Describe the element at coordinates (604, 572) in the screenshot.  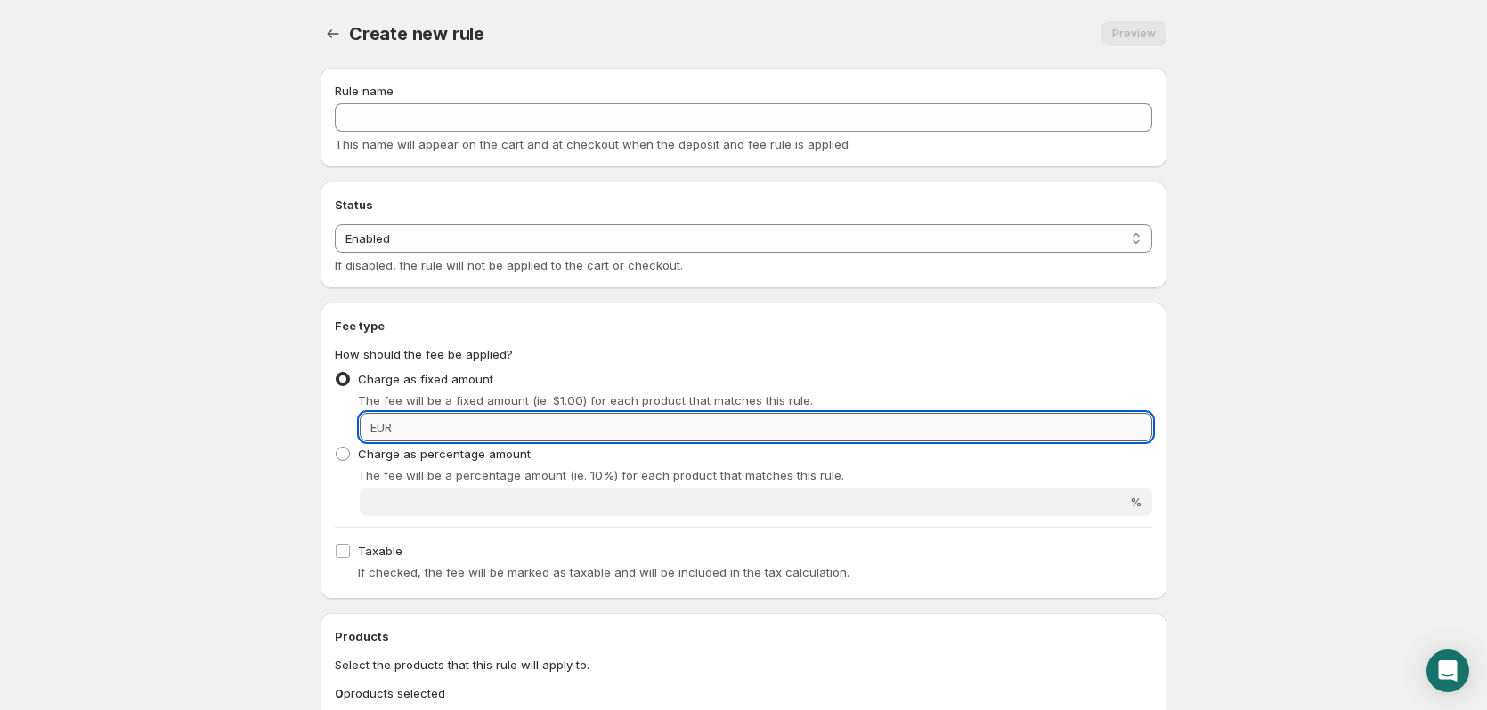
I see `span: If checked, the fee will be marked as taxable and will be included in the tax calculation.` at that location.